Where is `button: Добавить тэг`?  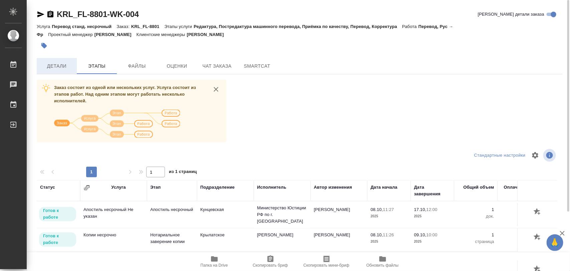 button: Добавить тэг is located at coordinates (44, 46).